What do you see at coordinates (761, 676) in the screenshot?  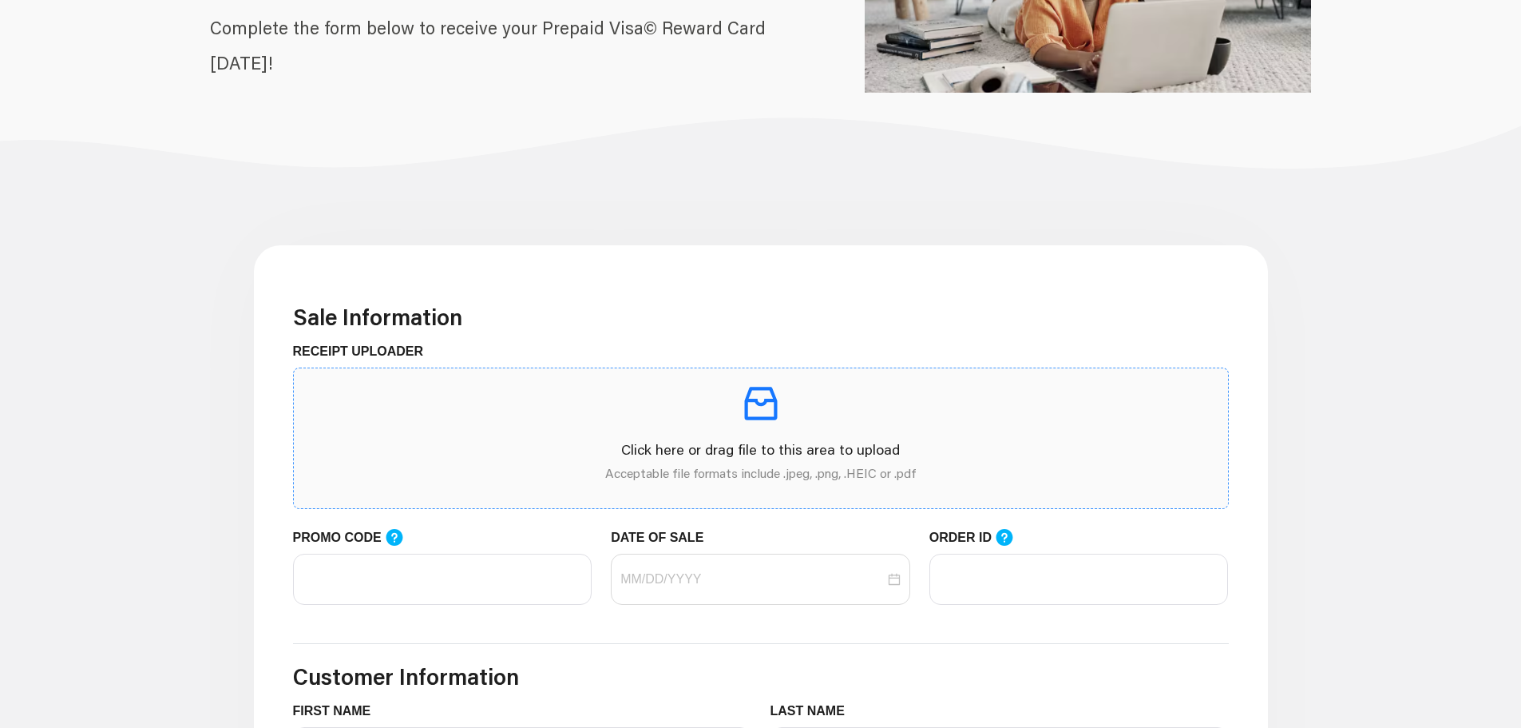 I see `h3: Customer Information` at bounding box center [761, 676].